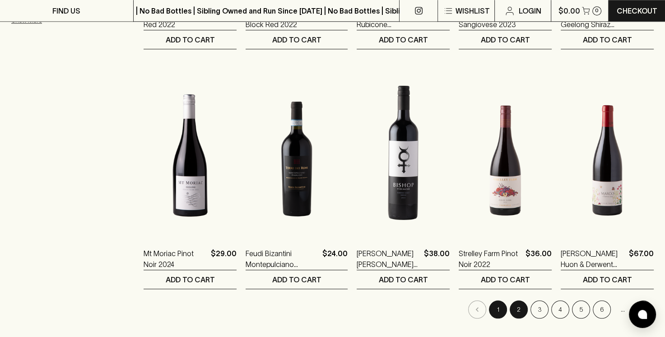 Image resolution: width=665 pixels, height=337 pixels. What do you see at coordinates (403, 155) in the screenshot?
I see `img: Ben Glaetzer Bishop Shiraz 2022` at bounding box center [403, 155].